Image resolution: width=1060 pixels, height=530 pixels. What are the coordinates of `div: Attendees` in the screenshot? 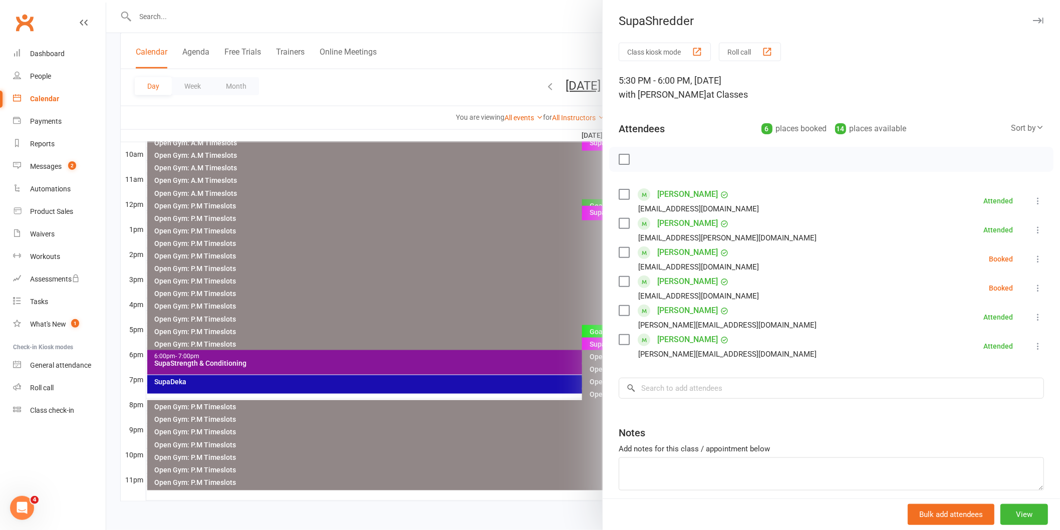 It's located at (642, 129).